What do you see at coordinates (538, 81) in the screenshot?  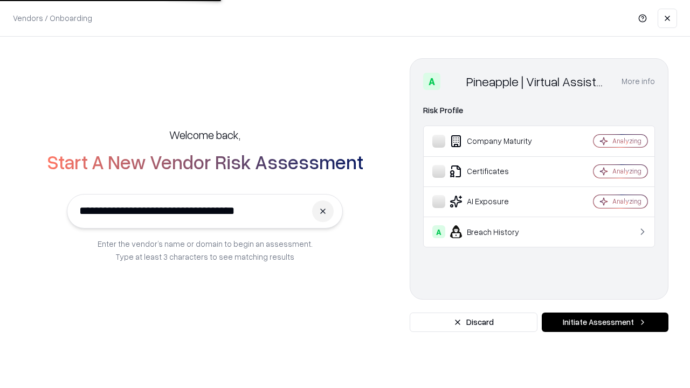 I see `div: Pineapple | Virtual Assistant Agency` at bounding box center [538, 81].